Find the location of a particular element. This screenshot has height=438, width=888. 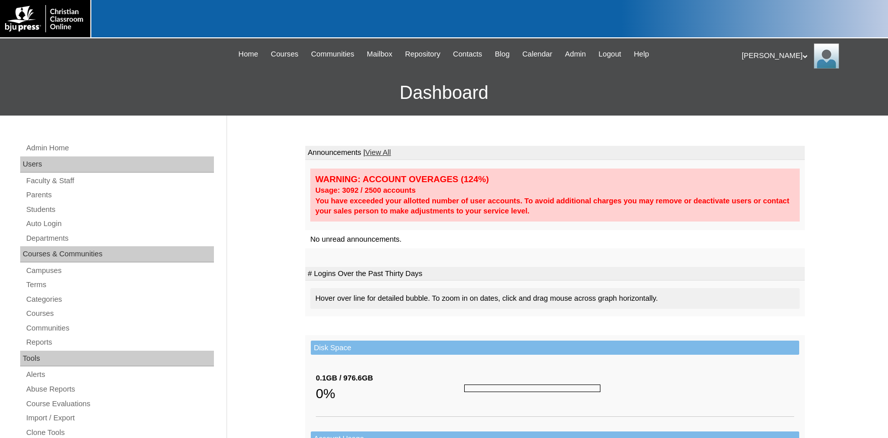

div: Users is located at coordinates (117, 164).